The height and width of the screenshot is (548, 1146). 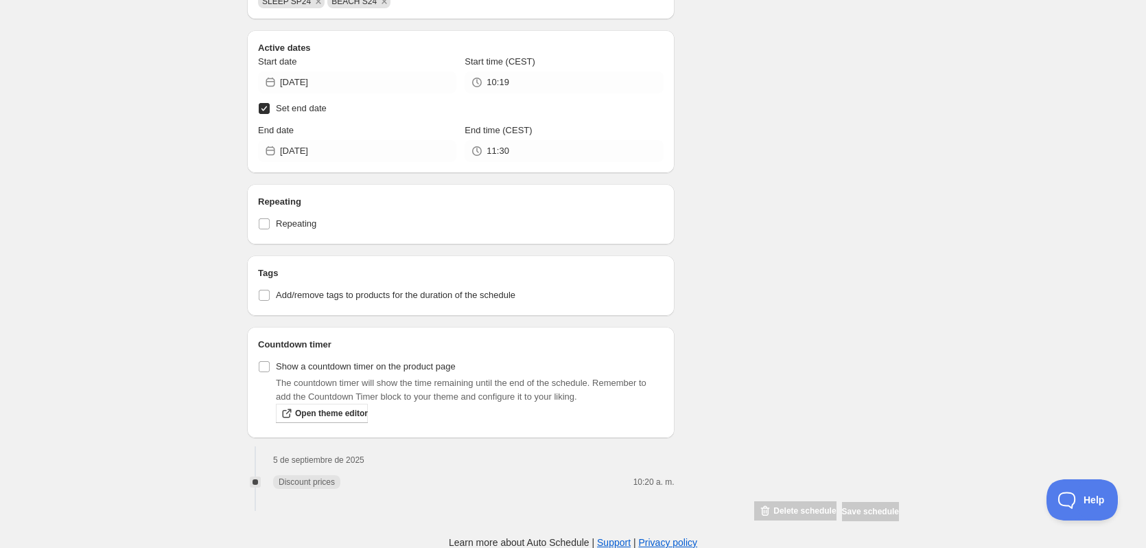 I want to click on h2: Tags, so click(x=461, y=273).